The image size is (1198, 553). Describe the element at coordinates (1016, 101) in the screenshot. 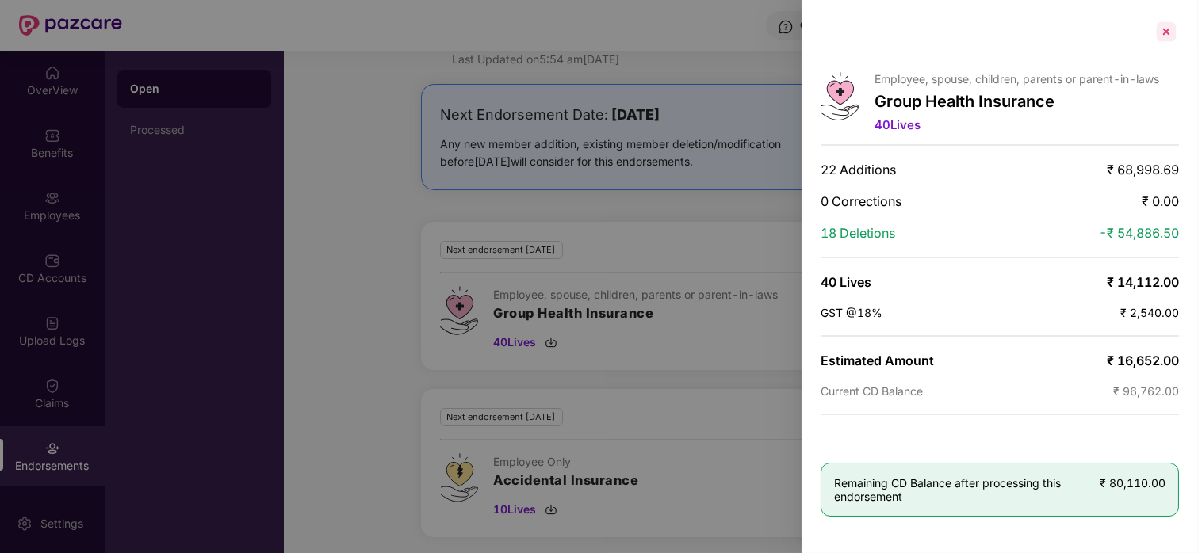

I see `p: Group Health Insurance` at that location.